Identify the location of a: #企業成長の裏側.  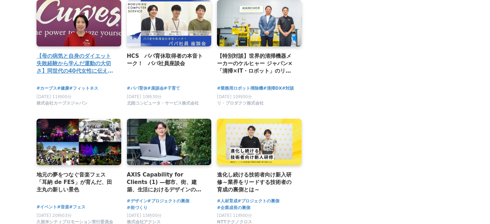
(234, 208).